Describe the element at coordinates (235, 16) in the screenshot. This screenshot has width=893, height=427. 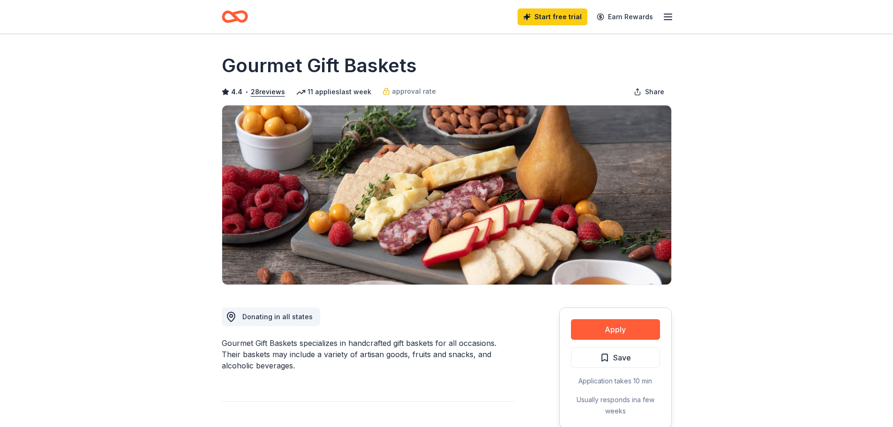
I see `a: Home` at that location.